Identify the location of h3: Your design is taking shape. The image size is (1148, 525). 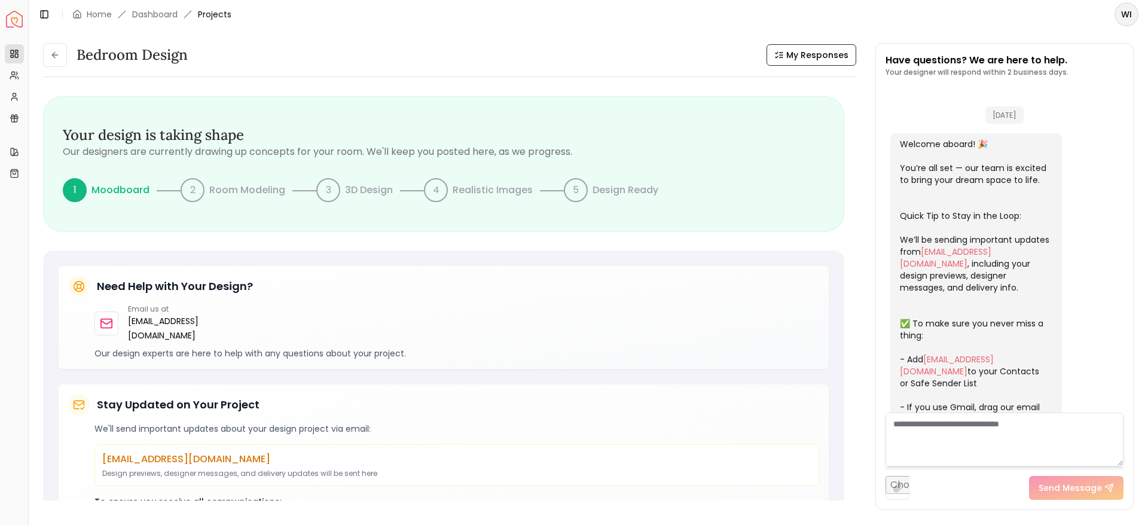
(444, 135).